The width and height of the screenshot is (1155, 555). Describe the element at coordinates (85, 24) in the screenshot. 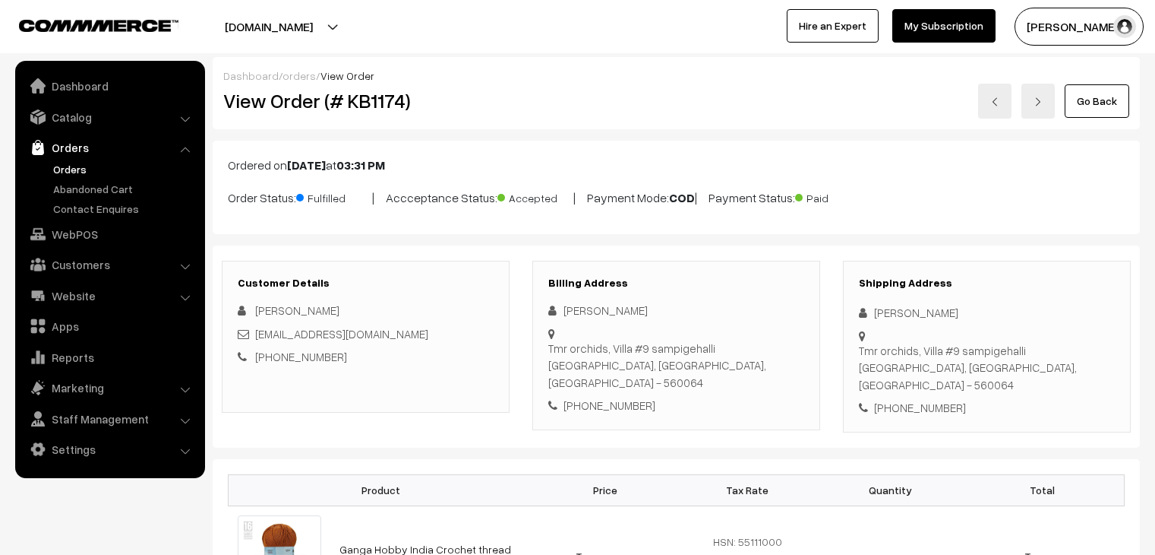

I see `a: COMMMERCE` at that location.